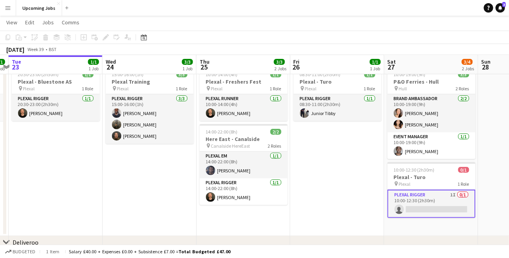 The height and width of the screenshot is (258, 509). Describe the element at coordinates (39, 74) in the screenshot. I see `span: 20:30-23:00 (2h30m)` at that location.